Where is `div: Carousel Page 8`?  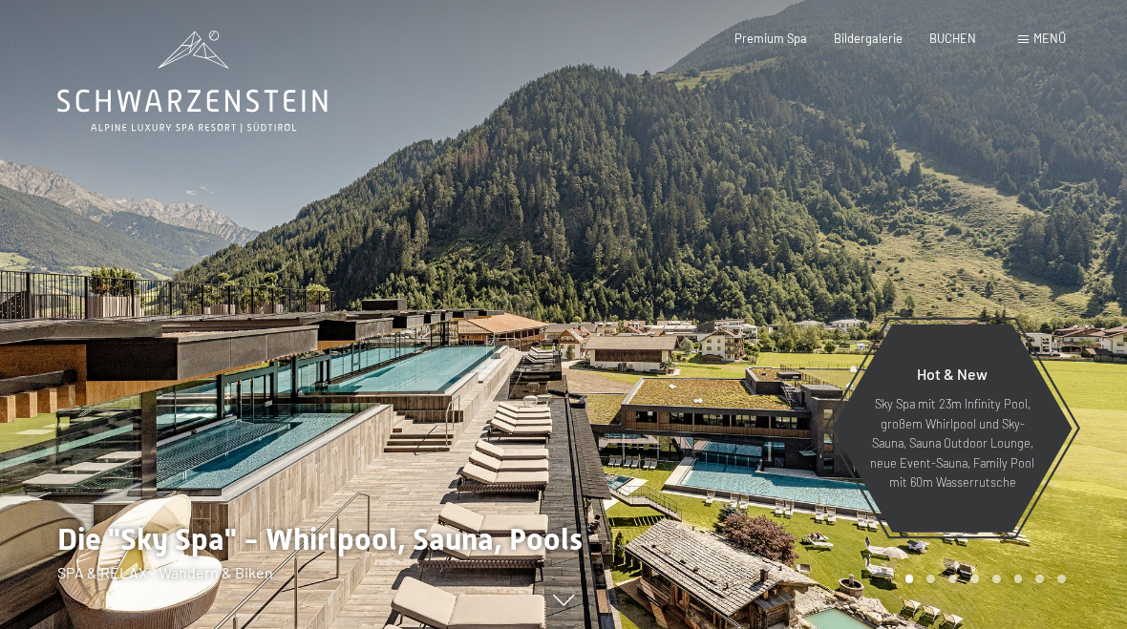
div: Carousel Page 8 is located at coordinates (1061, 579).